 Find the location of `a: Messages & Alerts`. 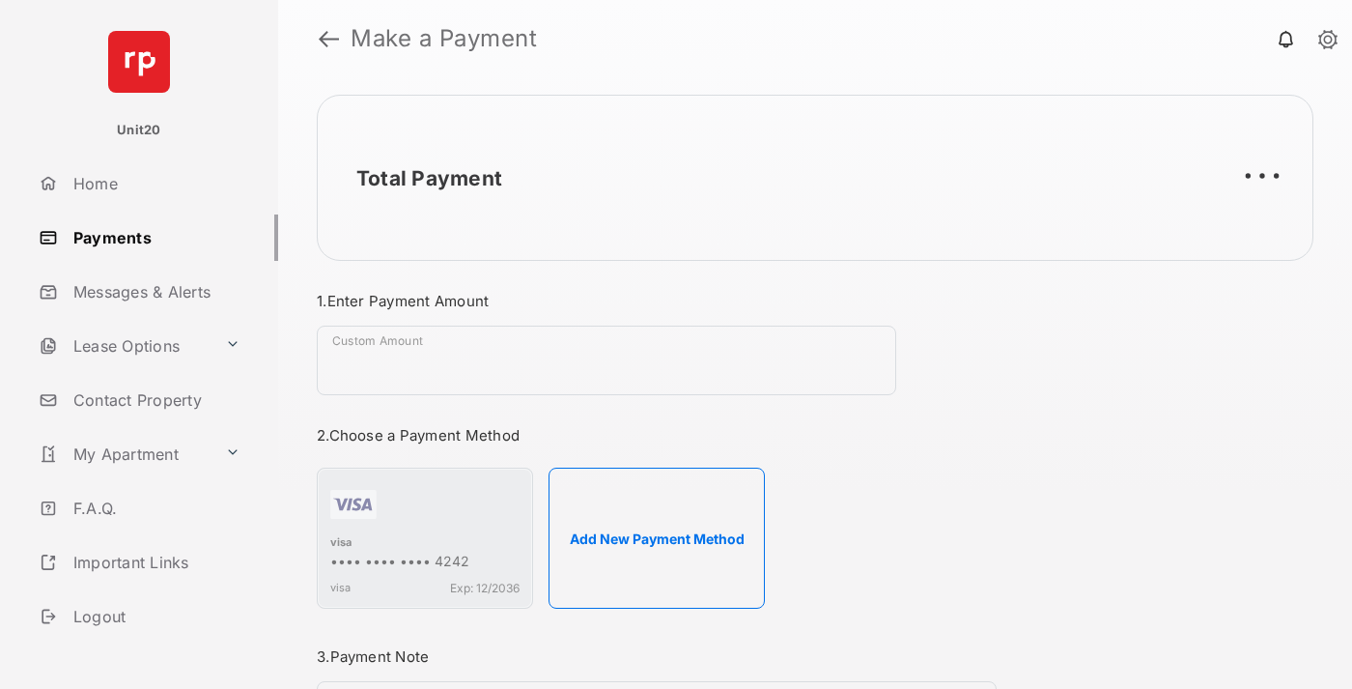

a: Messages & Alerts is located at coordinates (155, 292).